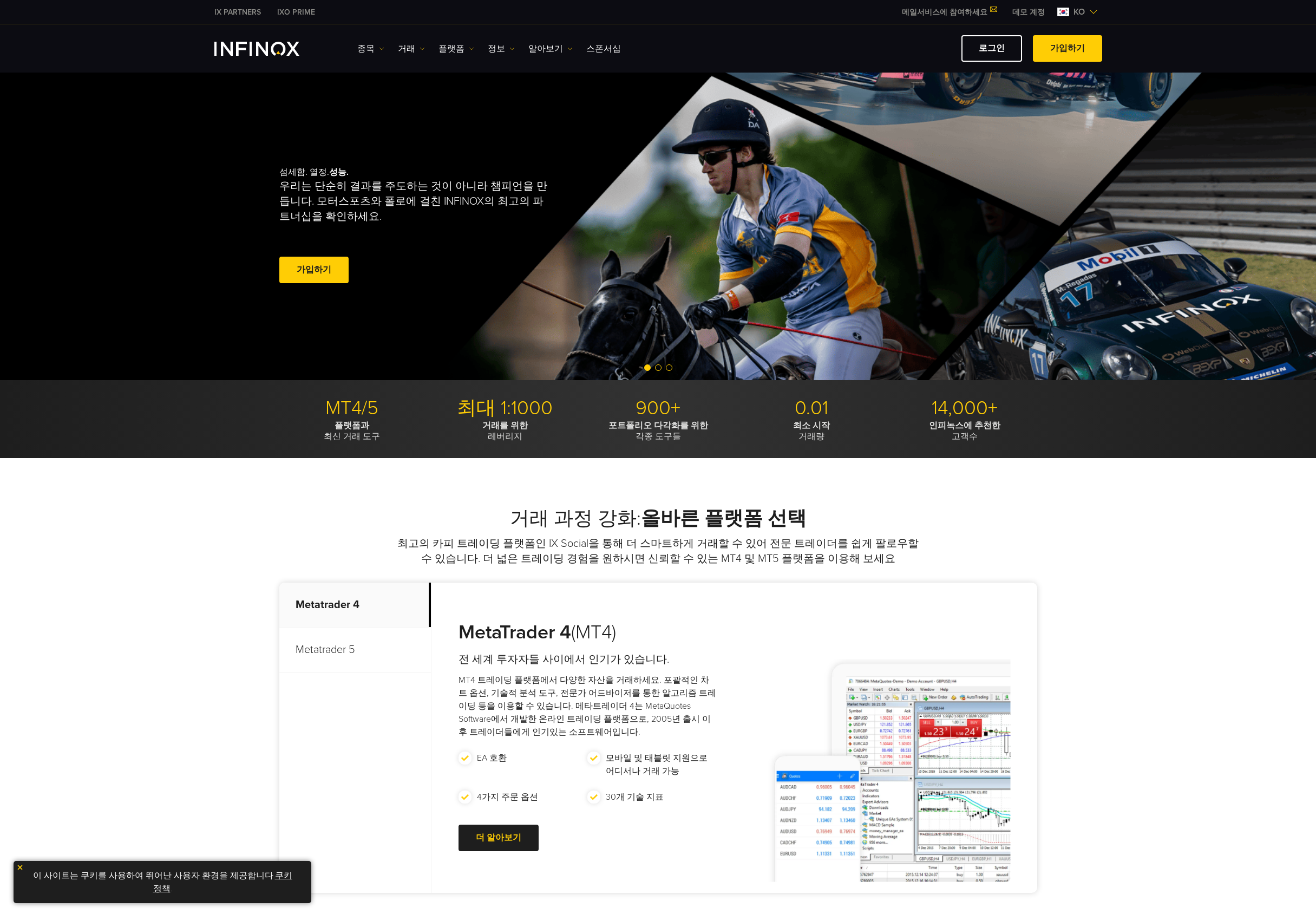 The image size is (1316, 914). I want to click on p: 30개 기술 지표, so click(635, 797).